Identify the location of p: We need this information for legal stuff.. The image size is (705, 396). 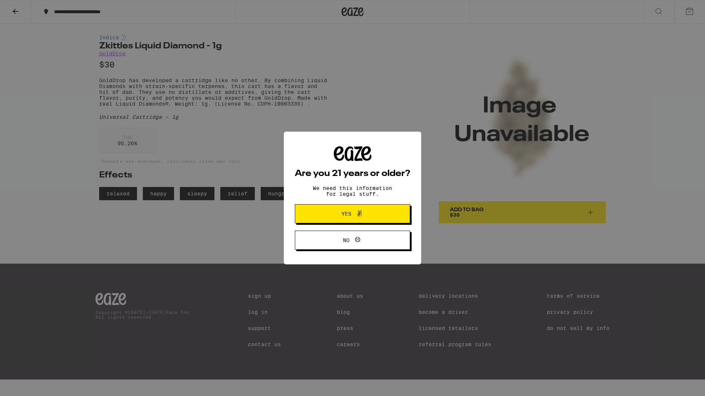
(352, 191).